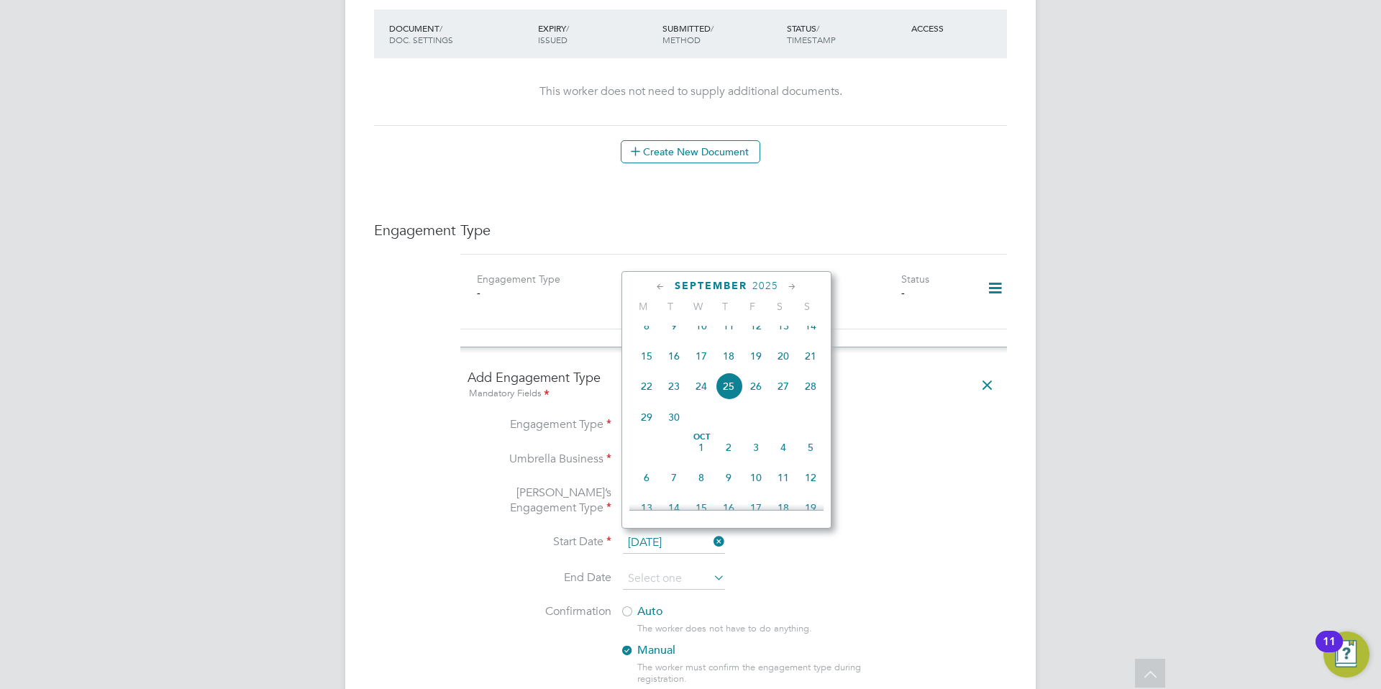 The image size is (1381, 689). What do you see at coordinates (701, 447) in the screenshot?
I see `span: 1` at bounding box center [701, 447].